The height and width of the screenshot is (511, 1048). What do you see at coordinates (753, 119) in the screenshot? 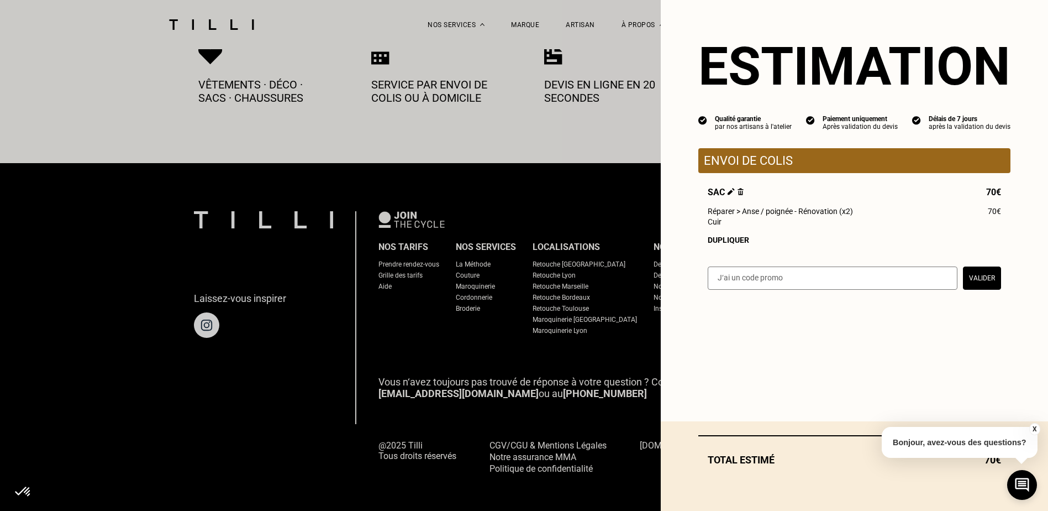
I see `div: Qualité garantie` at bounding box center [753, 119].